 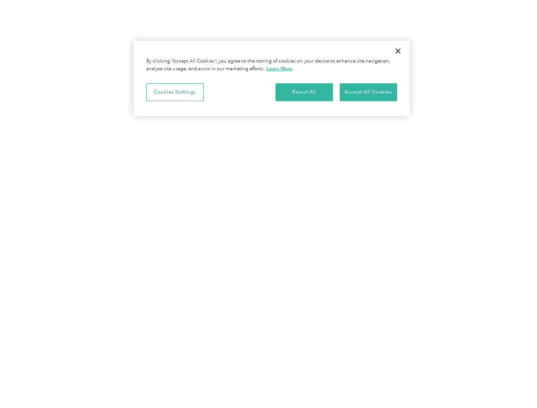 I want to click on button: Accept All Cookies, so click(x=368, y=92).